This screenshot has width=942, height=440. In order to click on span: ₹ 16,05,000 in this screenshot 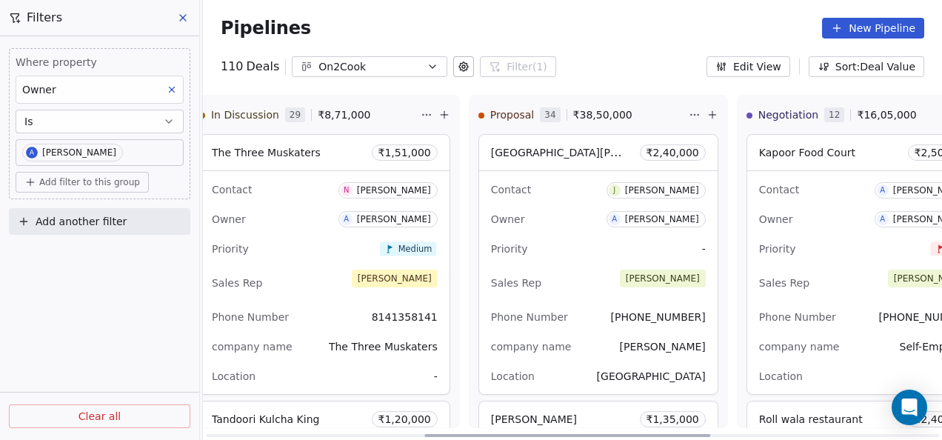, I will do `click(887, 115)`.